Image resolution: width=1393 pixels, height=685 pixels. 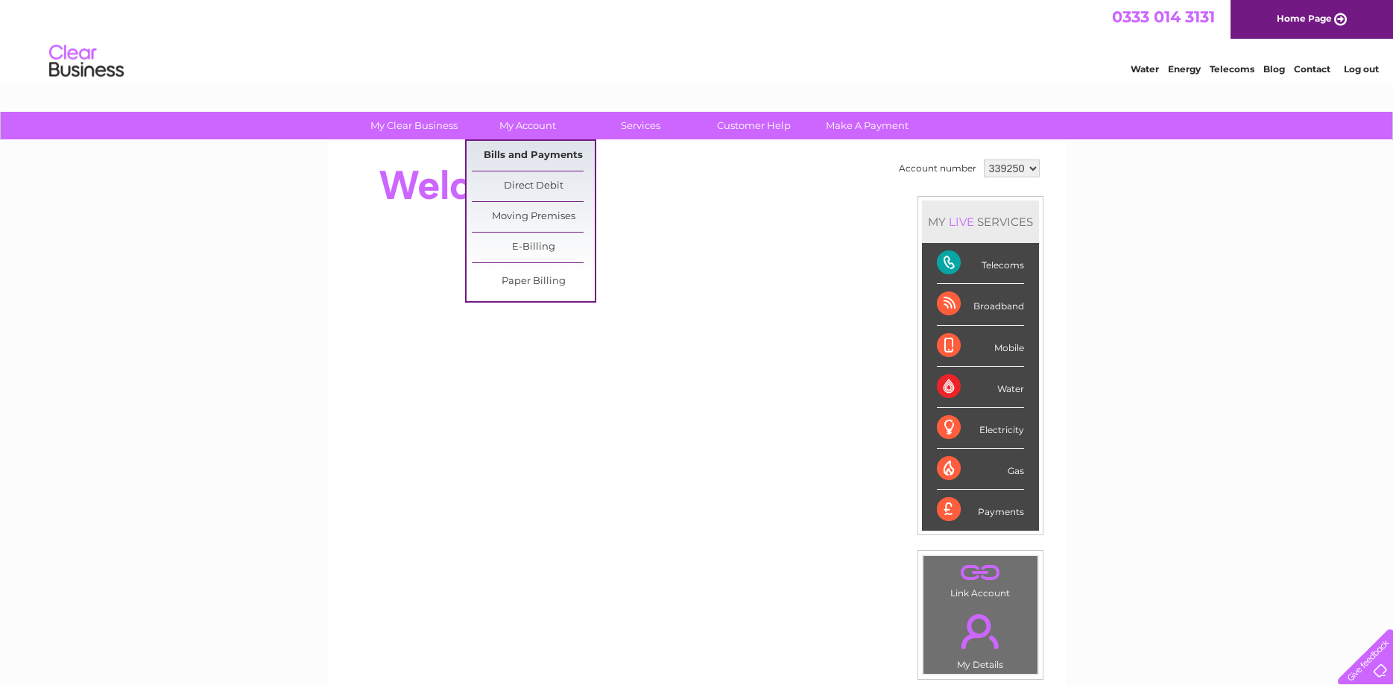 What do you see at coordinates (980, 579) in the screenshot?
I see `td: Link Account` at bounding box center [980, 579].